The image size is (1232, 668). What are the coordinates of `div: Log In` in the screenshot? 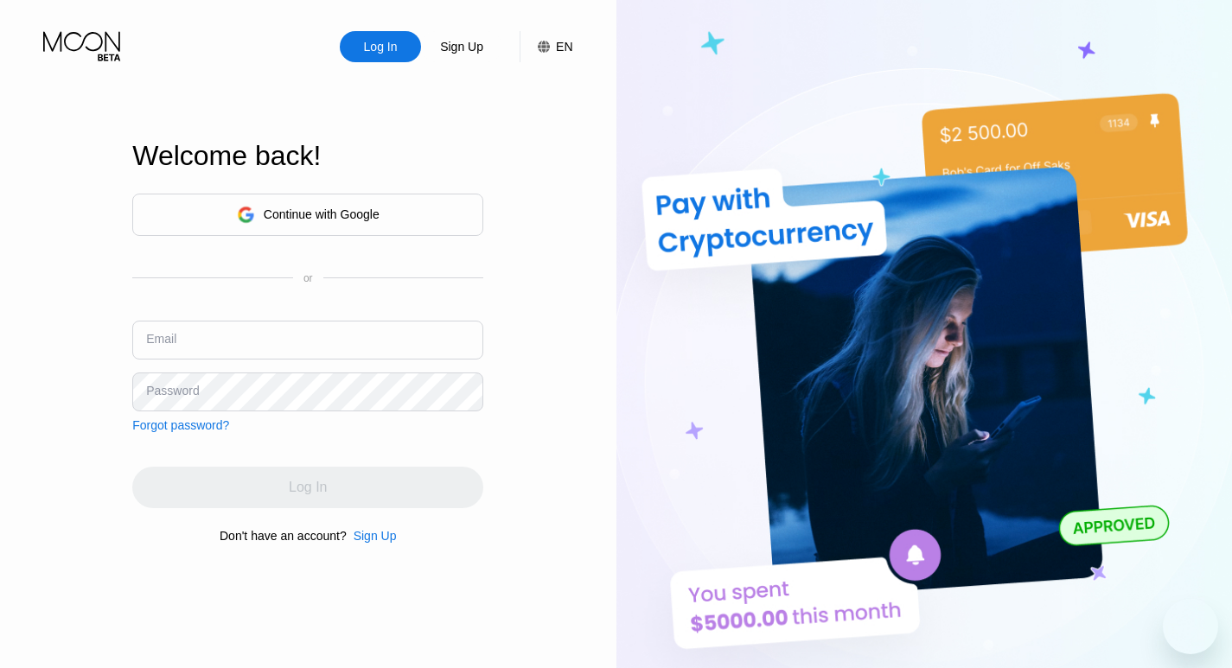 It's located at (380, 47).